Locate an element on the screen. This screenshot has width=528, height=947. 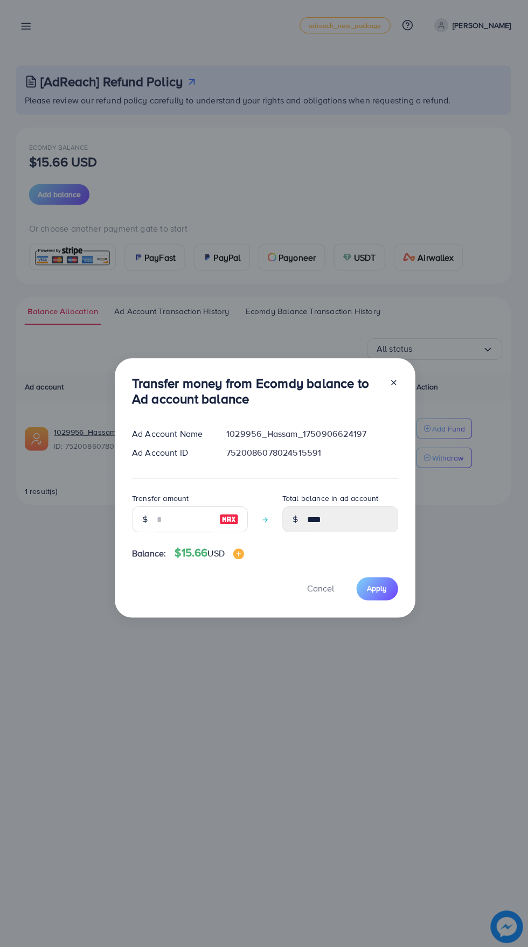
button: Apply is located at coordinates (377, 588).